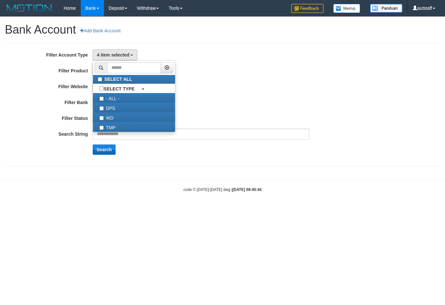  I want to click on input: WD, so click(101, 118).